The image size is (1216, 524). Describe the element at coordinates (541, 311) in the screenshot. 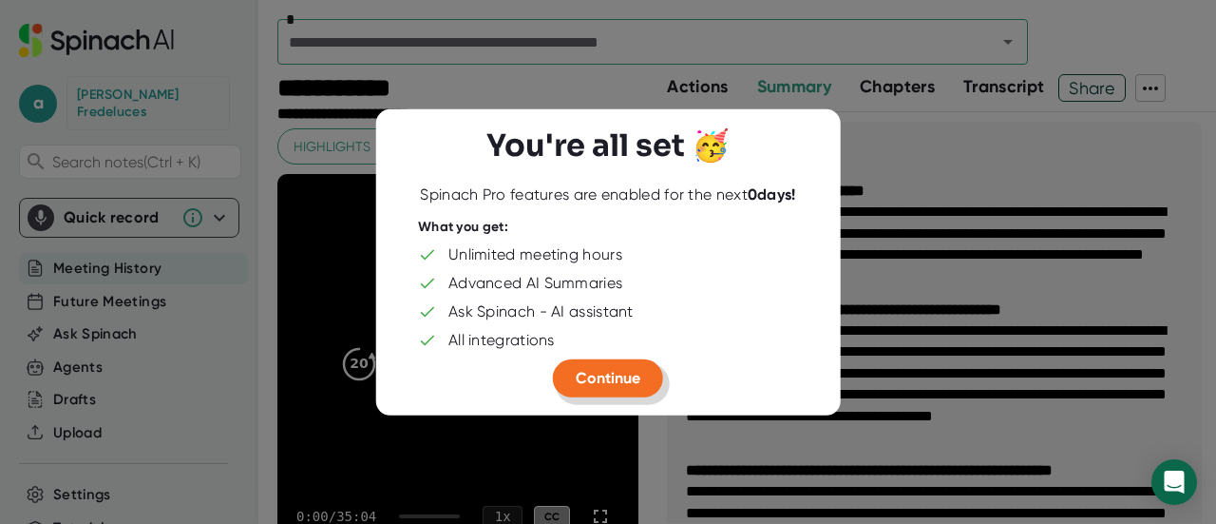

I see `div: Ask Spinach - AI assistant` at that location.